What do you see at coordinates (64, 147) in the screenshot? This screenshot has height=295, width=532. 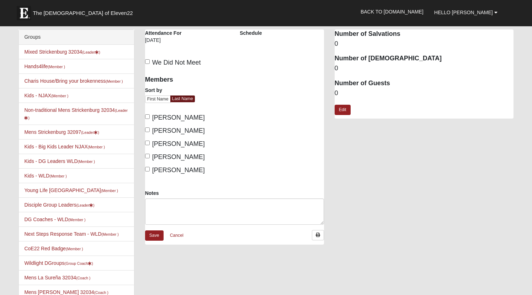 I see `a: Kids - Big Kids Leader NJAX(Member )` at bounding box center [64, 147].